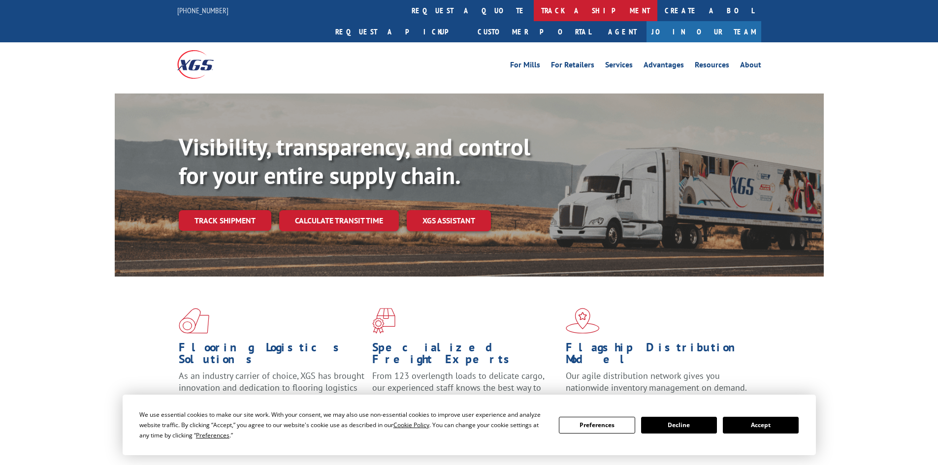 This screenshot has height=465, width=938. What do you see at coordinates (623, 32) in the screenshot?
I see `a: Agent` at bounding box center [623, 32].